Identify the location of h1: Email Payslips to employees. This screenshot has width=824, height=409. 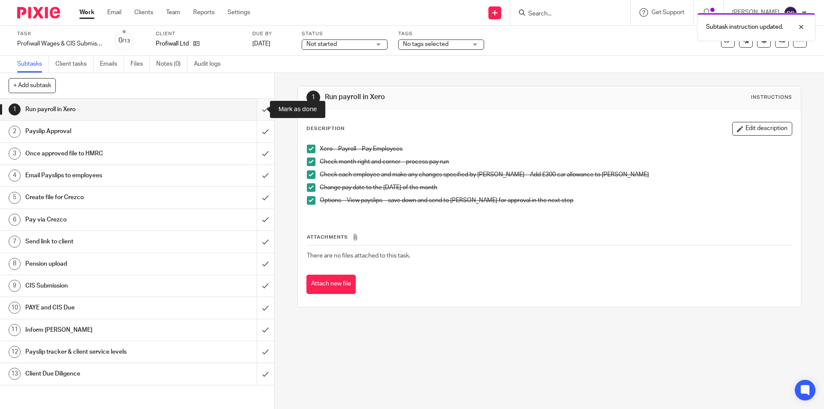
(100, 175).